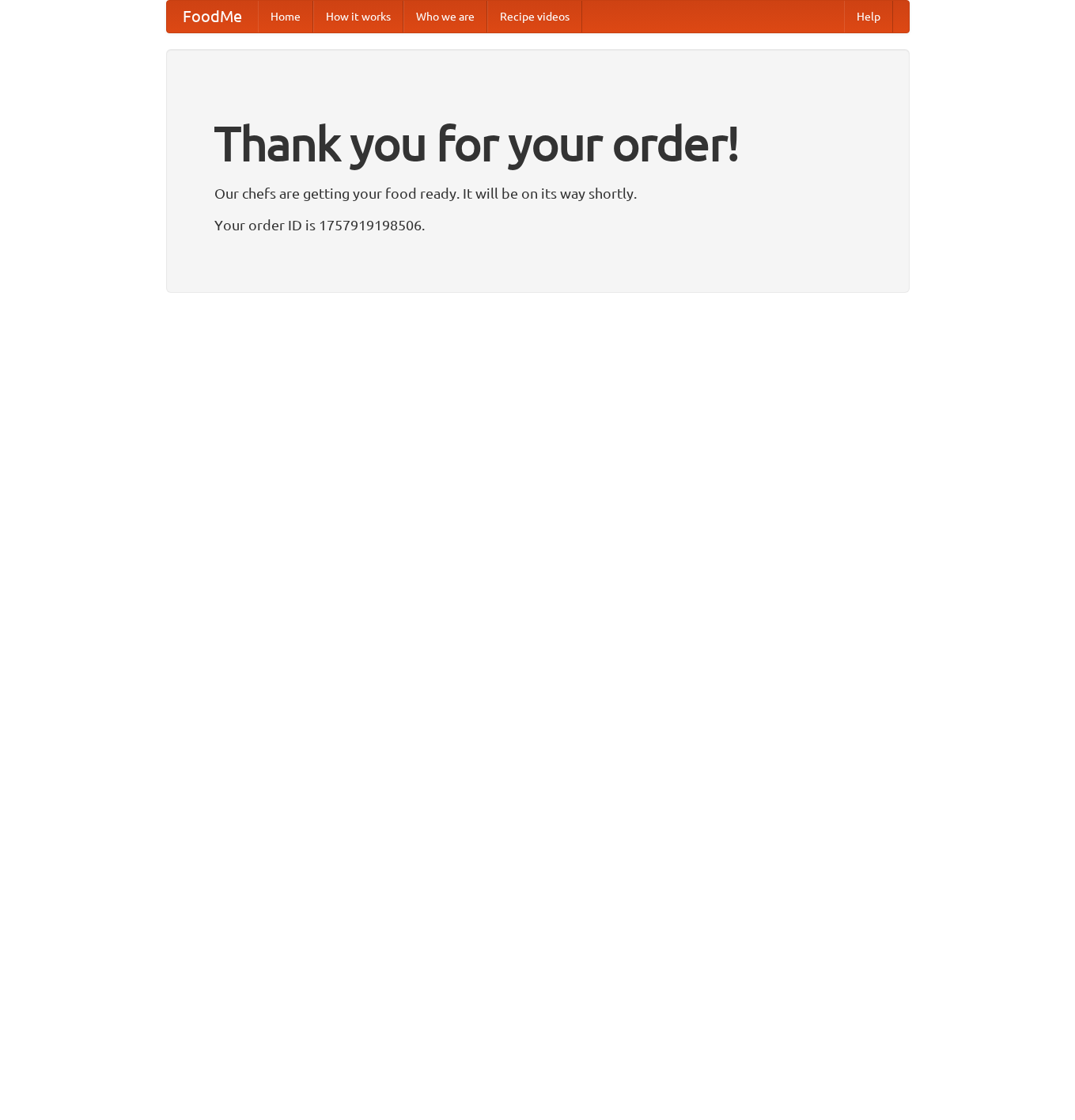 The height and width of the screenshot is (1120, 1075). I want to click on a: Recipe videos, so click(535, 16).